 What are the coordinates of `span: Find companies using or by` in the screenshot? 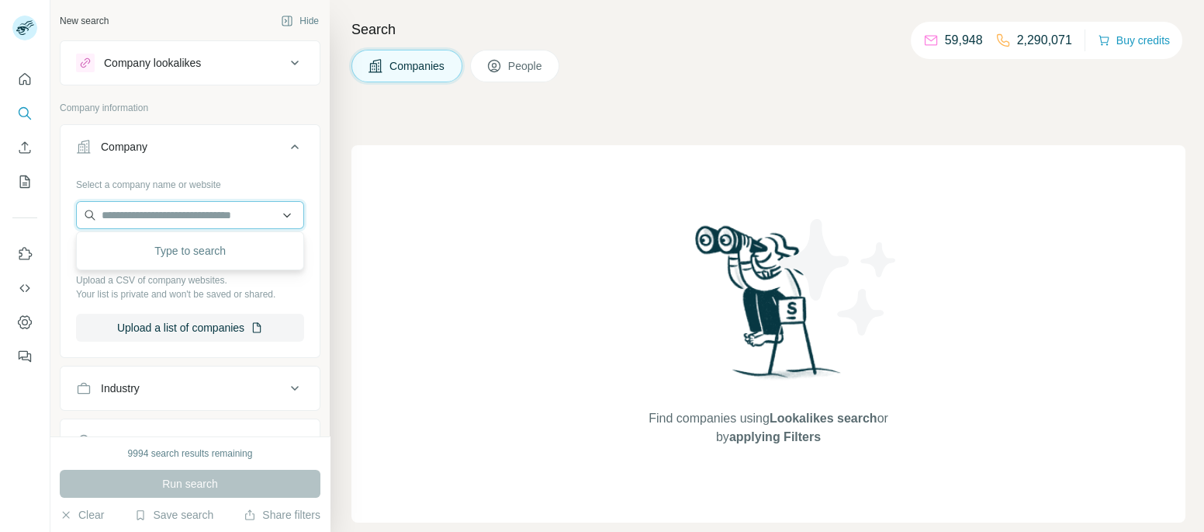 It's located at (768, 428).